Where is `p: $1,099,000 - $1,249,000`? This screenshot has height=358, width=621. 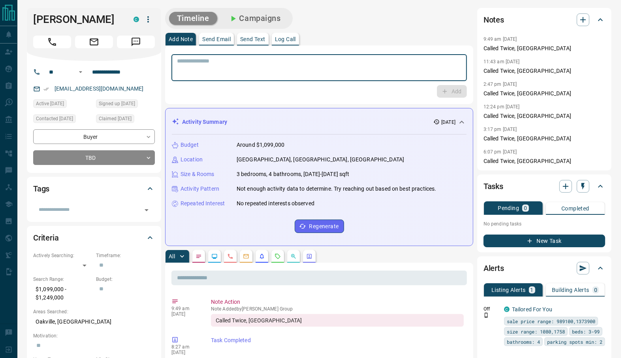
p: $1,099,000 - $1,249,000 is located at coordinates (62, 293).